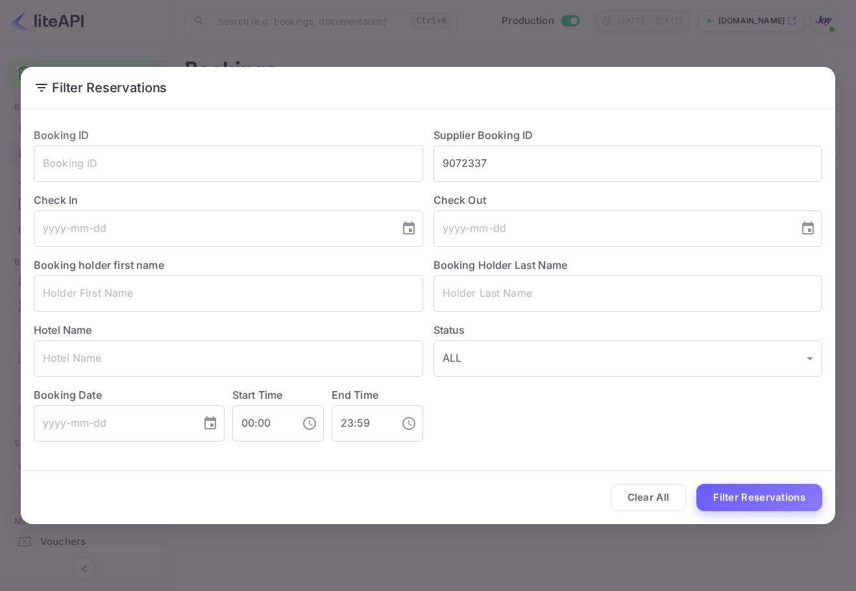 The width and height of the screenshot is (856, 591). I want to click on label: End Time, so click(355, 395).